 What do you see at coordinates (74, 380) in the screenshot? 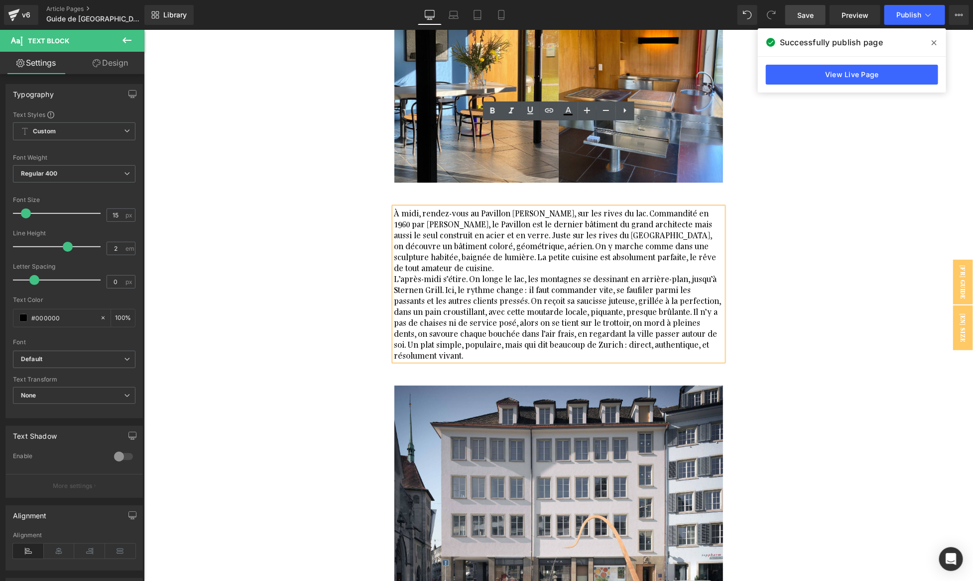
I see `div: Text Transform` at bounding box center [74, 380].